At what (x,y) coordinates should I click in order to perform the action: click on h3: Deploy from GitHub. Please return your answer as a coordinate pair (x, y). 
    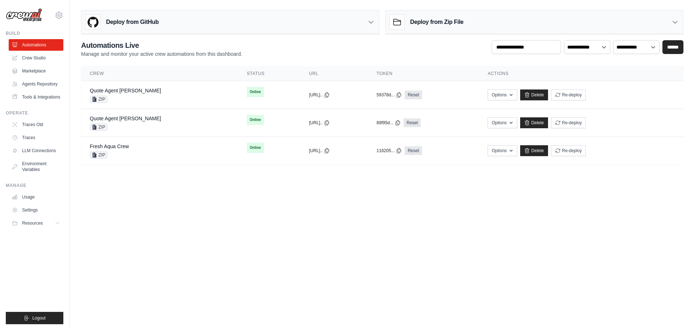
    Looking at the image, I should click on (132, 22).